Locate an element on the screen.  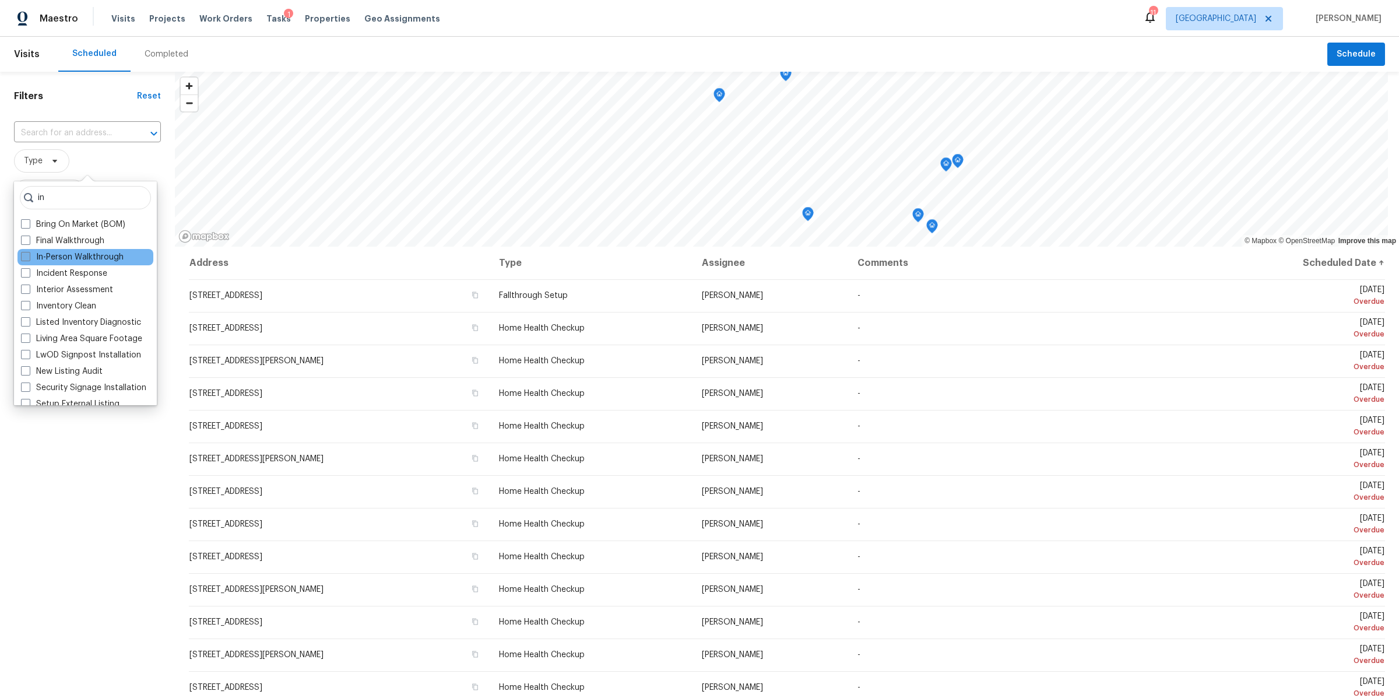
a: Improve this map is located at coordinates (1367, 241).